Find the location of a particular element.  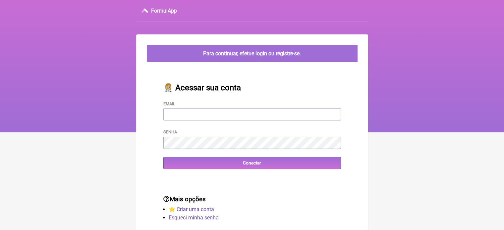

a: Esqueci minha senha is located at coordinates (193, 218).